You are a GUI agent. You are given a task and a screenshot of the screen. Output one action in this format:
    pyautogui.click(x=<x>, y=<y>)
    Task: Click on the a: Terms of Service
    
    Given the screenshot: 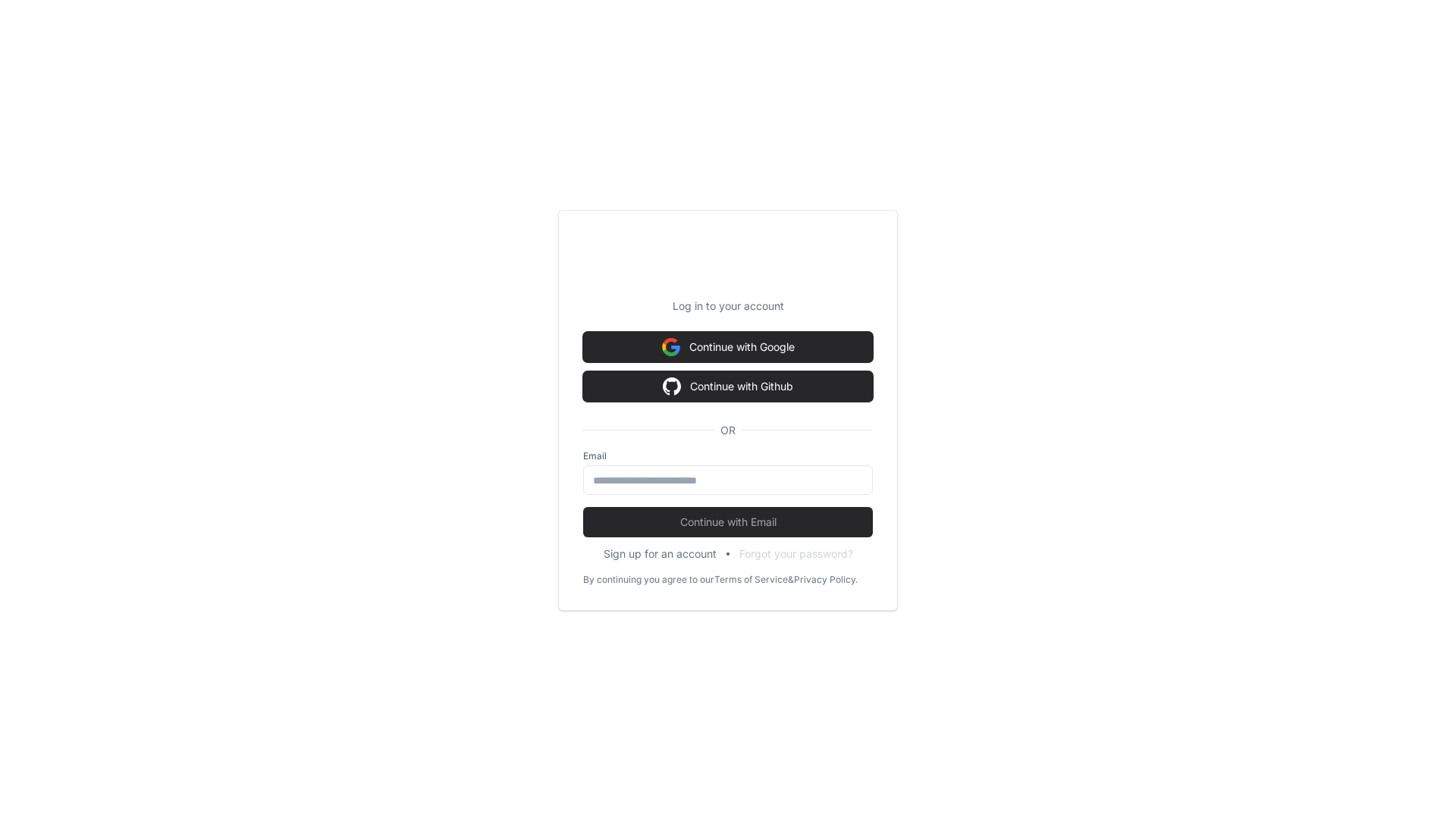 What is the action you would take?
    pyautogui.click(x=751, y=580)
    